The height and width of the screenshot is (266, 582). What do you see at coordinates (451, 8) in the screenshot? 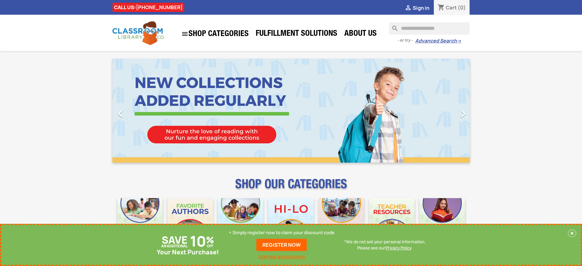
I see `span: Cart` at bounding box center [451, 8].